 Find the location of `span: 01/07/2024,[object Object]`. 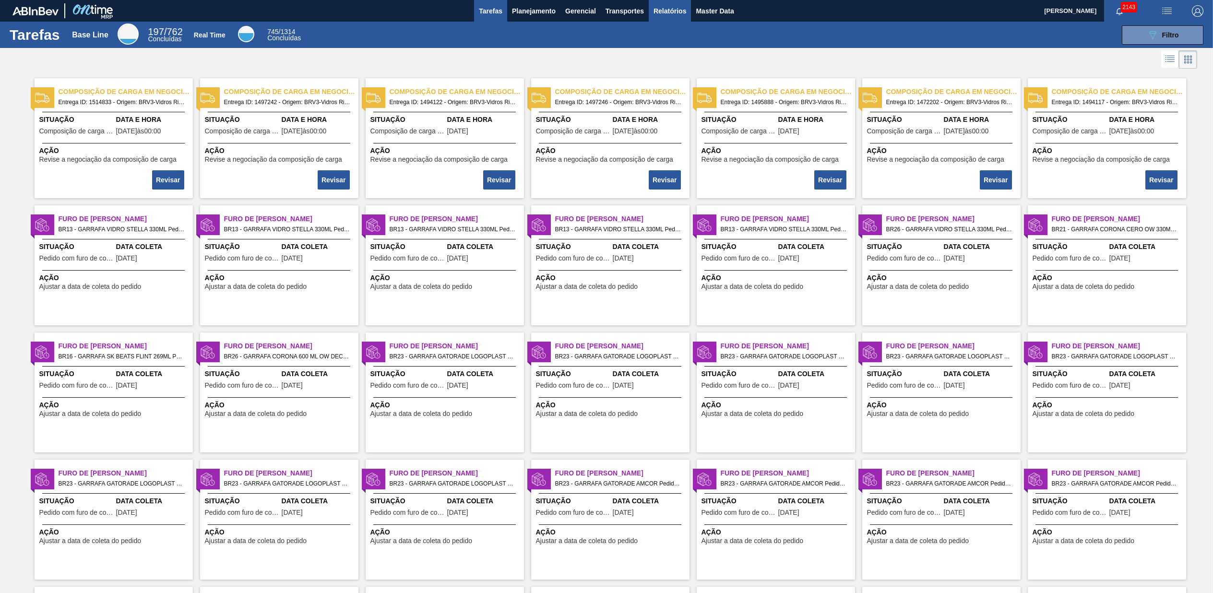

span: 01/07/2024,[object Object] is located at coordinates (304, 131).